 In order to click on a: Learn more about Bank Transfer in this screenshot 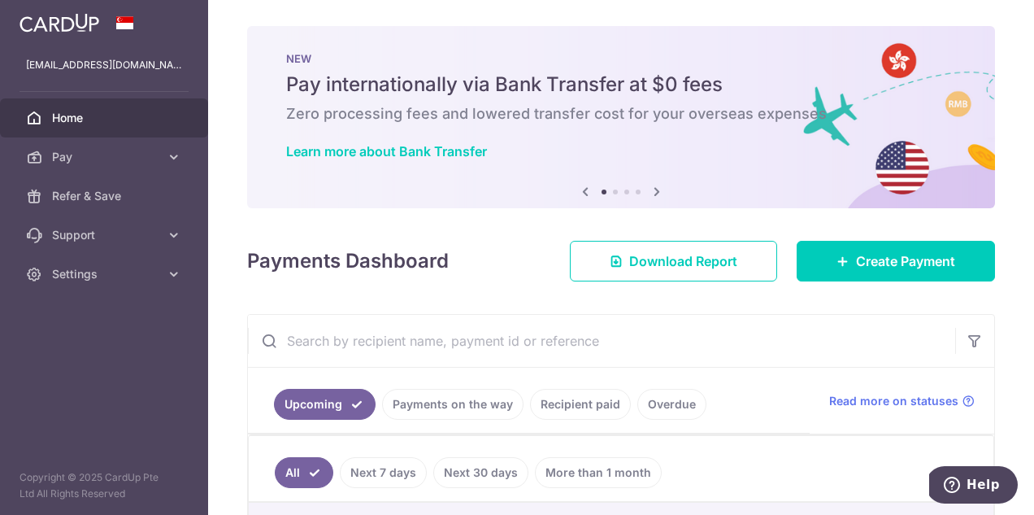, I will do `click(386, 151)`.